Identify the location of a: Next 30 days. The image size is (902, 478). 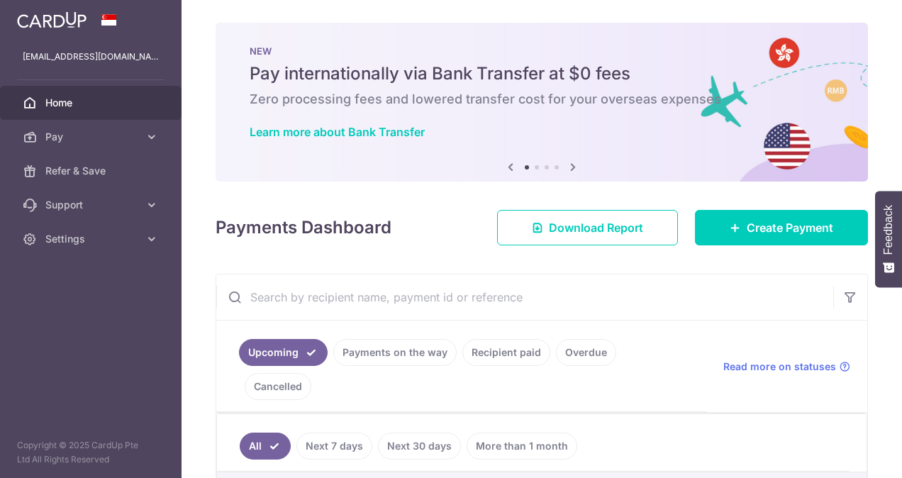
(419, 446).